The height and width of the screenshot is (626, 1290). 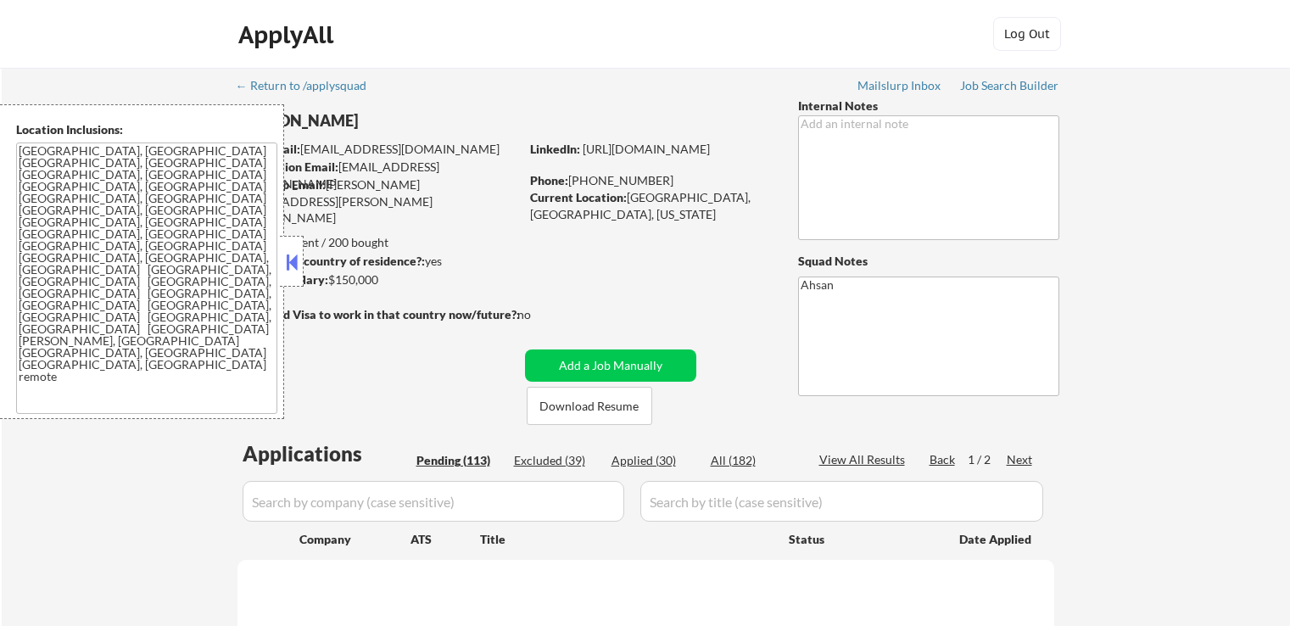 What do you see at coordinates (626, 539) in the screenshot?
I see `div: Title` at bounding box center [626, 539].